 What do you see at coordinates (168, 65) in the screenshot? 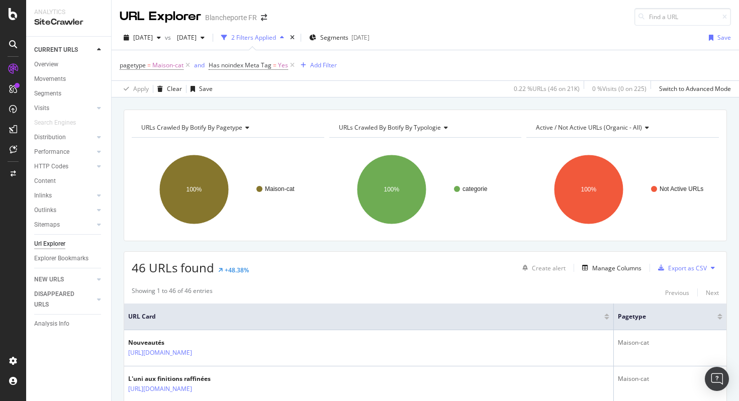
I see `span: Maison-cat` at bounding box center [168, 65].